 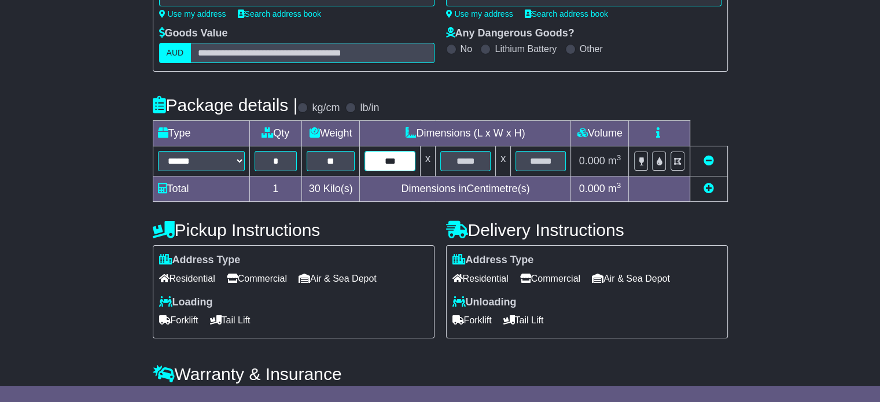 I want to click on td: Kilo(s), so click(x=330, y=189).